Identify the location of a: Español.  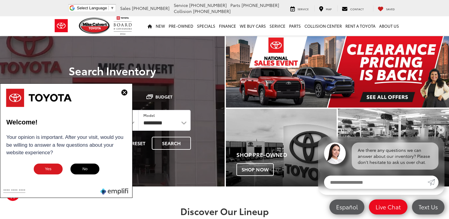
(347, 207).